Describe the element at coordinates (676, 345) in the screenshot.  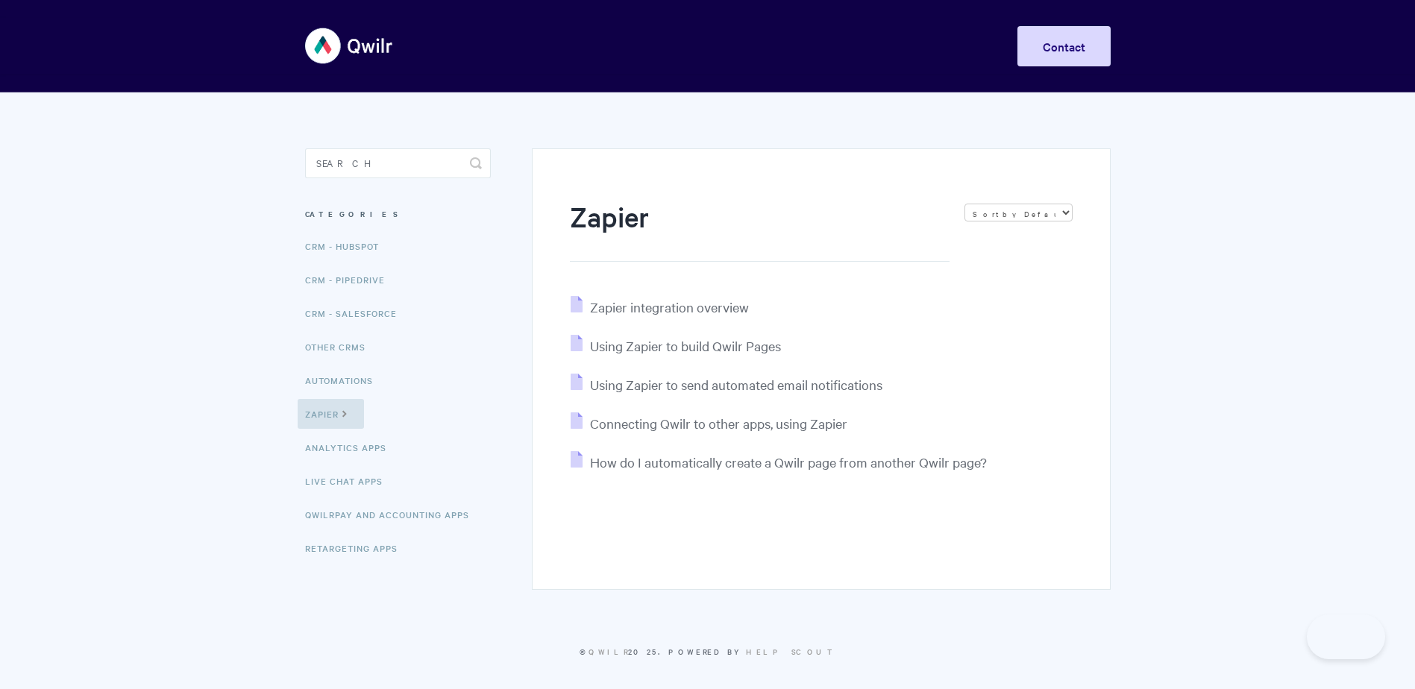
I see `a: Using Zapier to build Qwilr Pages` at that location.